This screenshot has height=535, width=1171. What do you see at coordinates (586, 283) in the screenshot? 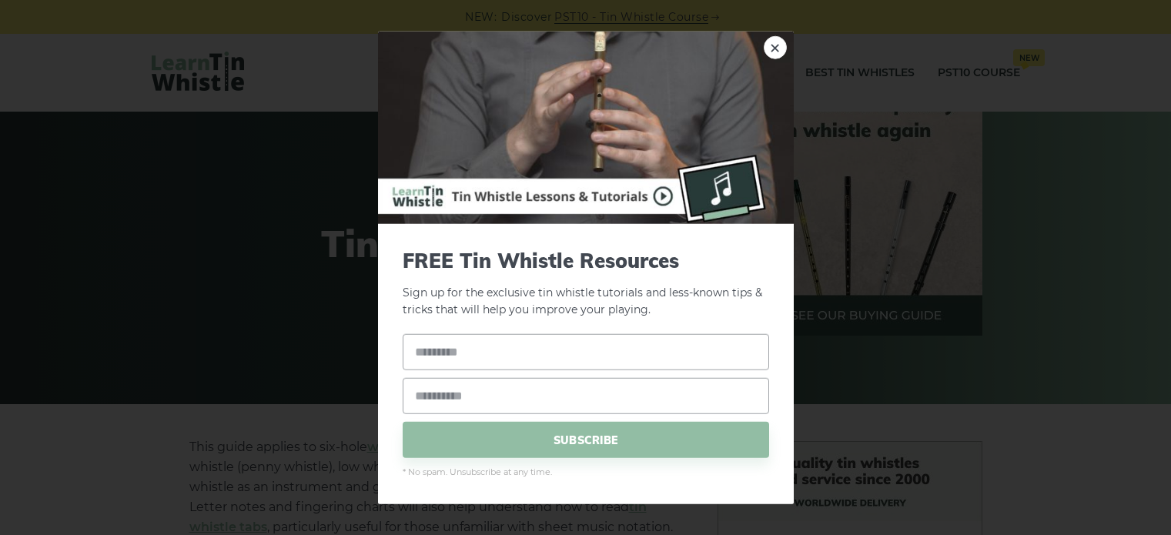
I see `p: Sign up for the exclusive tin whistle tutorials and less-known tips & tricks that will help you i...` at bounding box center [586, 283].